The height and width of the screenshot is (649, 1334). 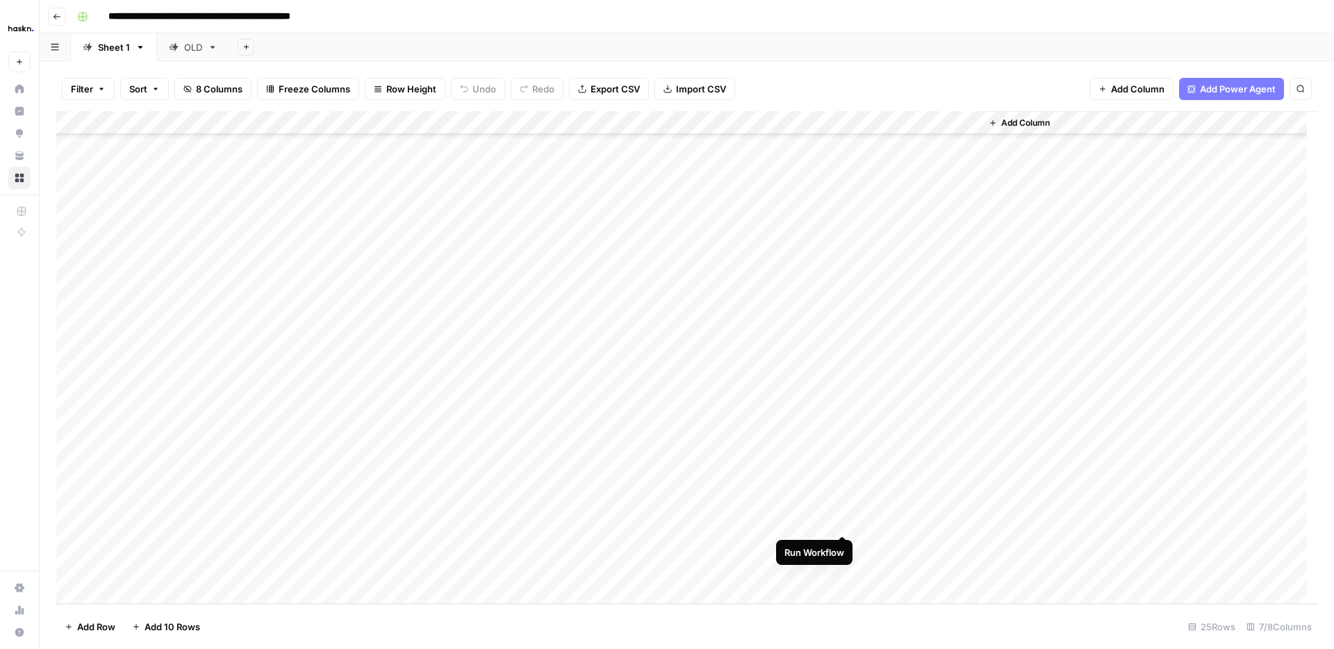 What do you see at coordinates (1280, 627) in the screenshot?
I see `div: 7/8 Columns` at bounding box center [1280, 627].